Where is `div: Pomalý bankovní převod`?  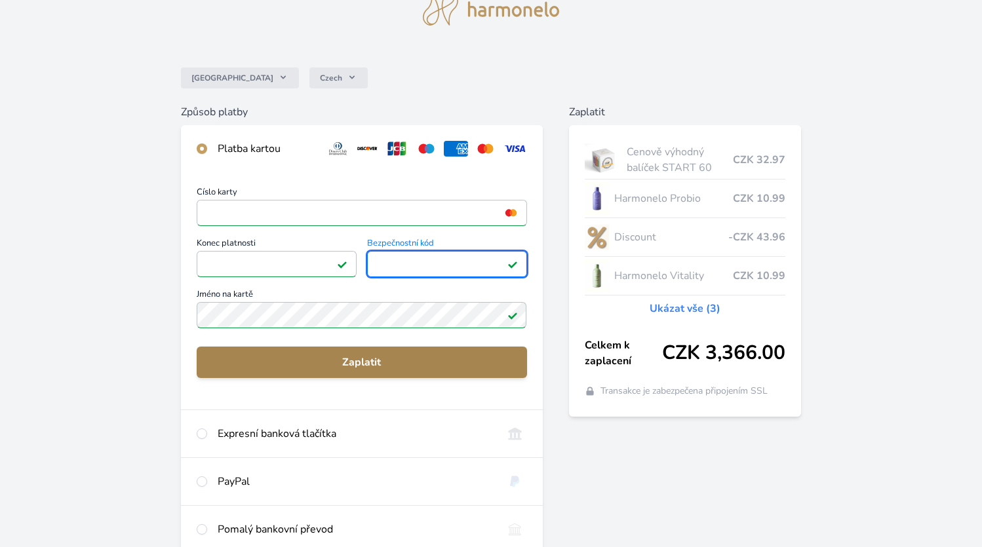 div: Pomalý bankovní převod is located at coordinates (355, 530).